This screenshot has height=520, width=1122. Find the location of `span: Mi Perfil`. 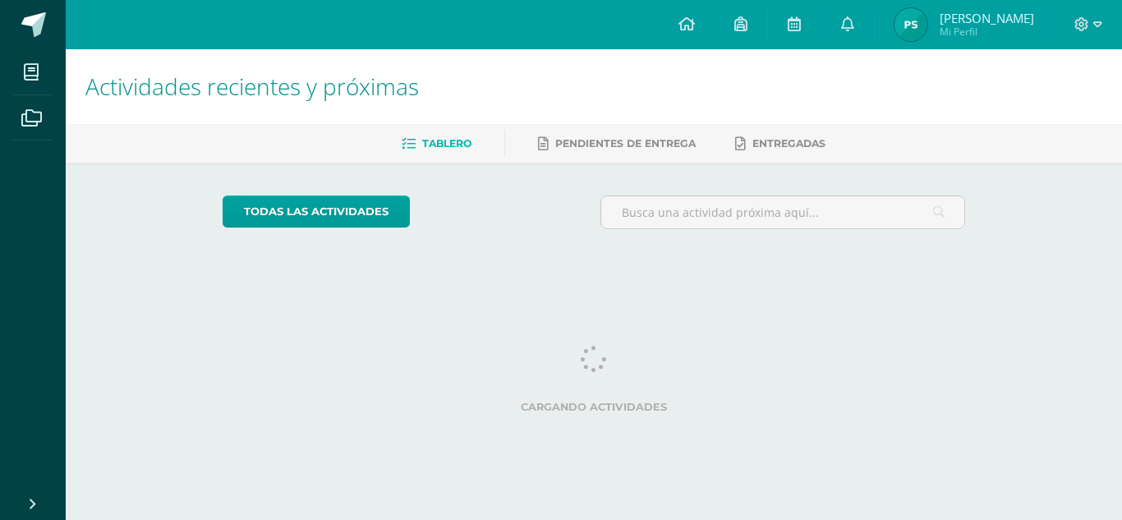

span: Mi Perfil is located at coordinates (986, 31).